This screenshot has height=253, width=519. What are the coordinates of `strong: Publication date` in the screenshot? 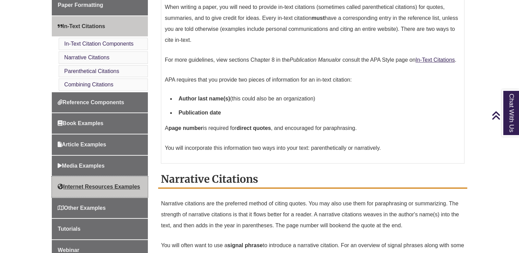 It's located at (200, 112).